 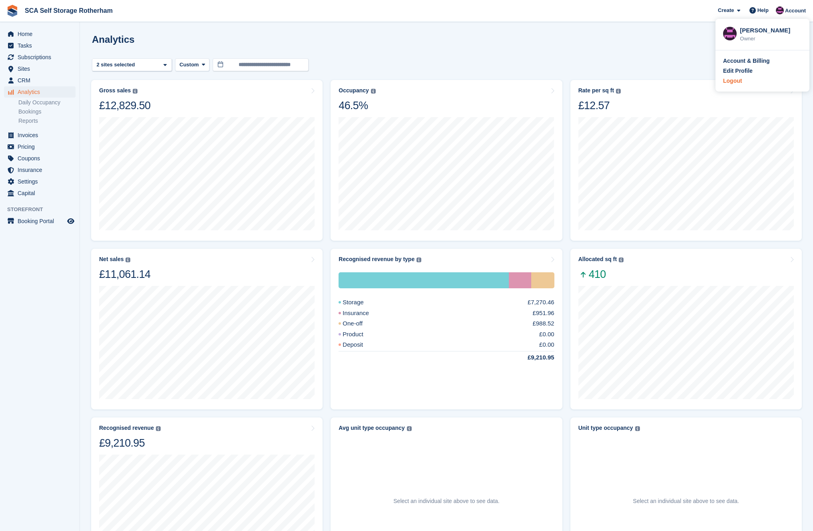 What do you see at coordinates (763, 10) in the screenshot?
I see `span: Help` at bounding box center [763, 10].